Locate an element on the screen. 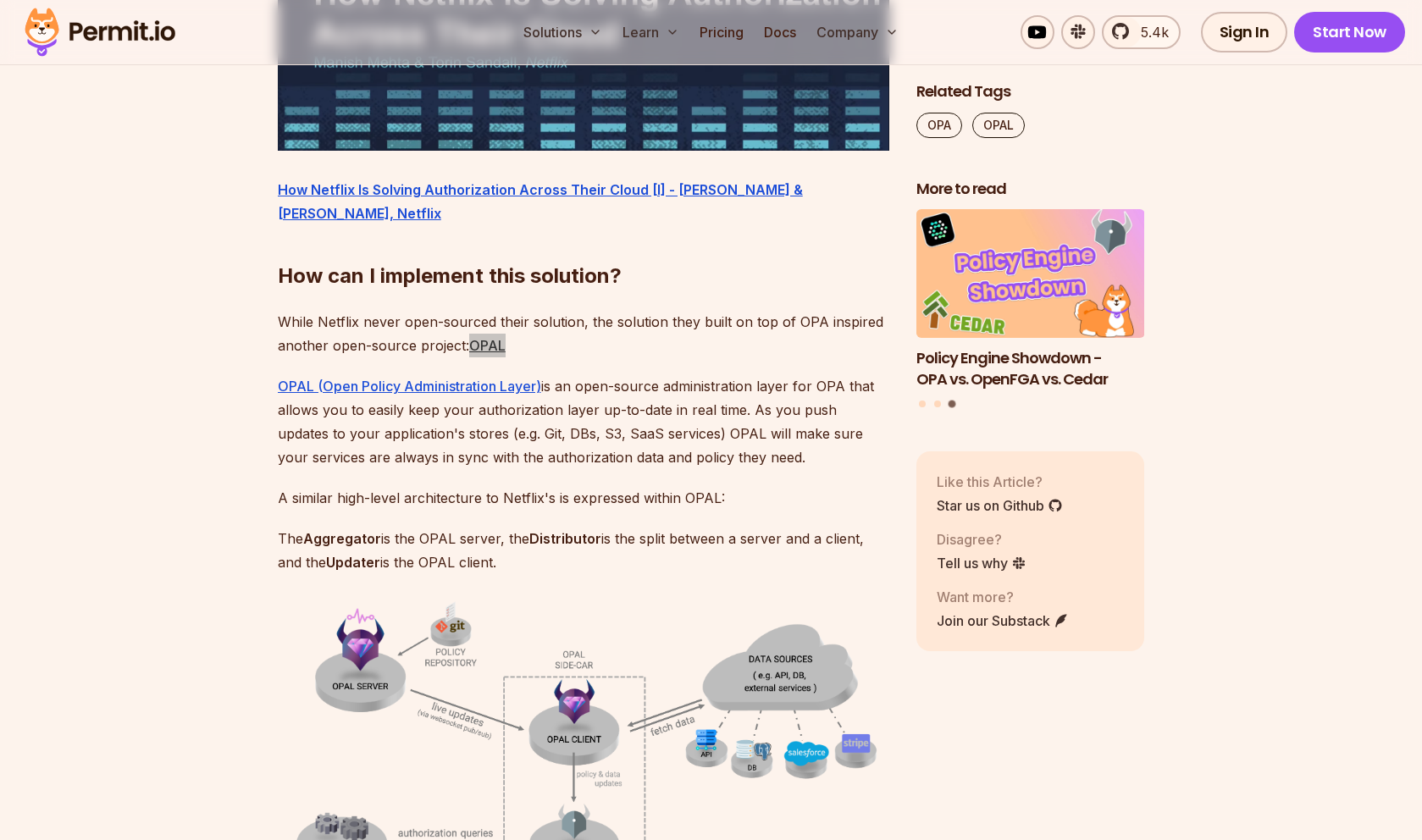 This screenshot has height=840, width=1422. p: Want more? is located at coordinates (1003, 597).